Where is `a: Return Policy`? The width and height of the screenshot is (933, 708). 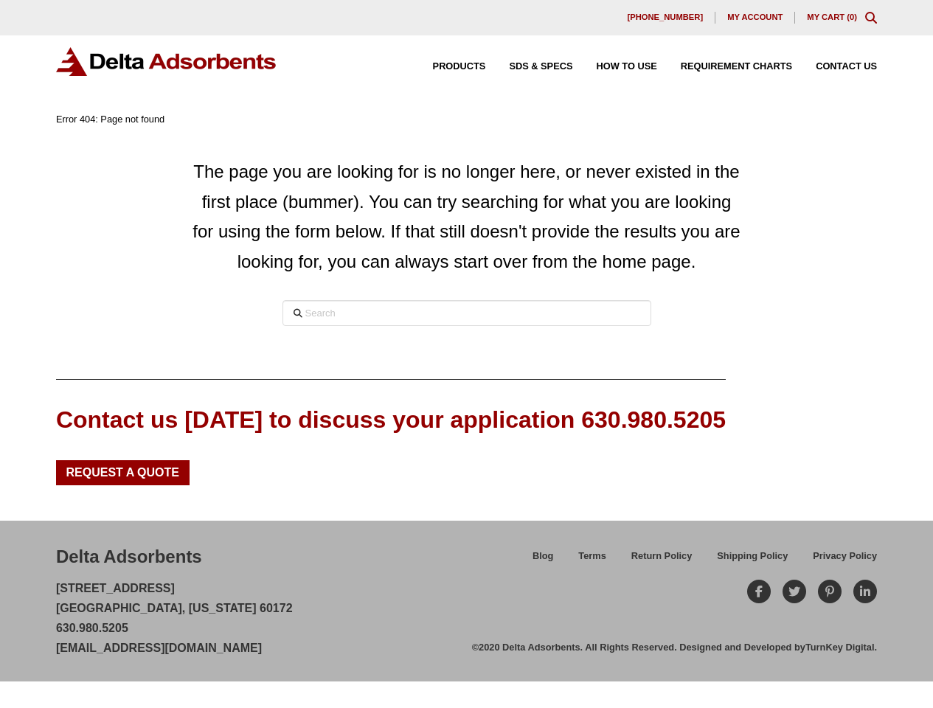
a: Return Policy is located at coordinates (661, 560).